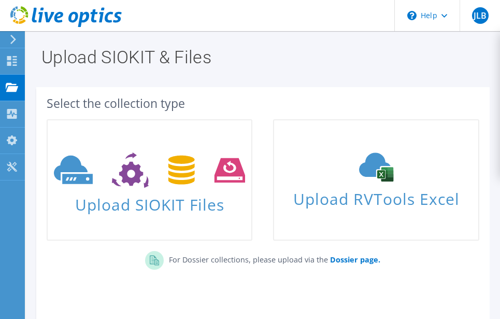  What do you see at coordinates (263, 103) in the screenshot?
I see `div: Select the collection type` at bounding box center [263, 103].